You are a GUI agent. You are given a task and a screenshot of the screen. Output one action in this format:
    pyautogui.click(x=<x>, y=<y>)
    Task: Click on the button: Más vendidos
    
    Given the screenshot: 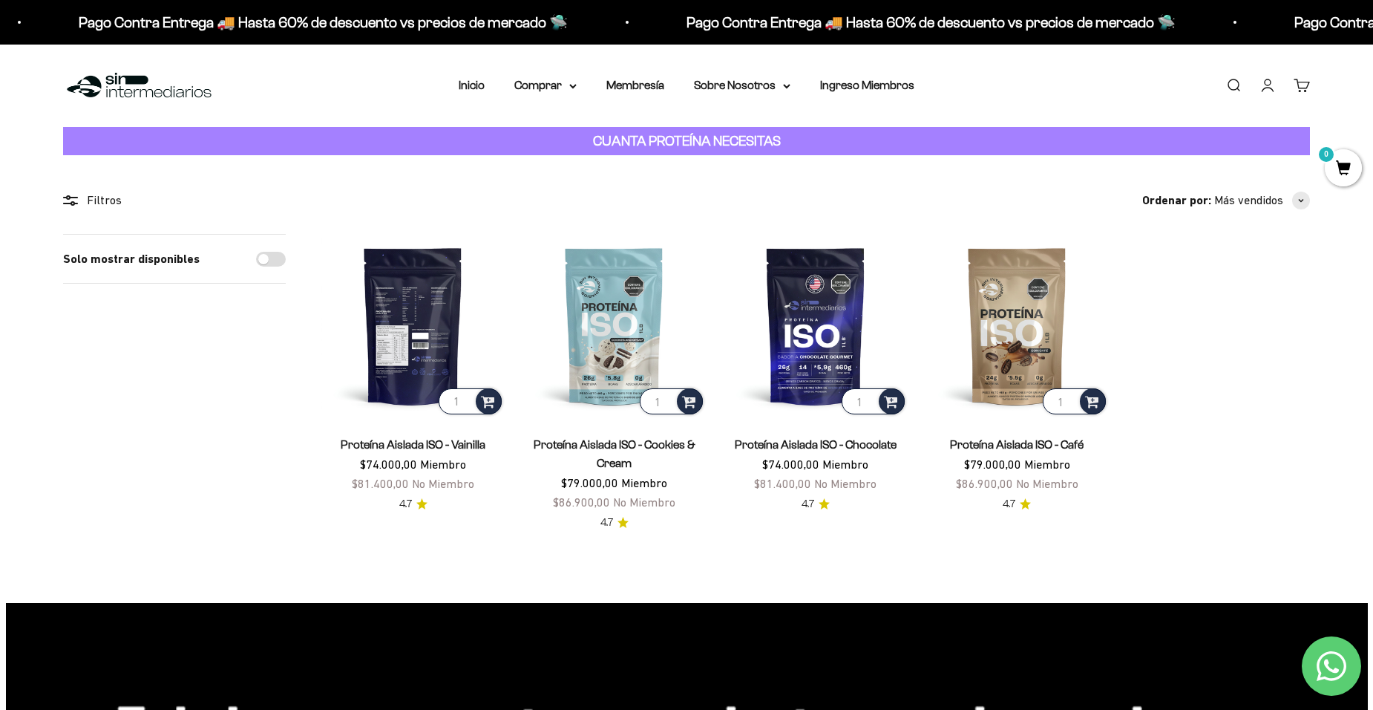 What is the action you would take?
    pyautogui.click(x=1262, y=200)
    